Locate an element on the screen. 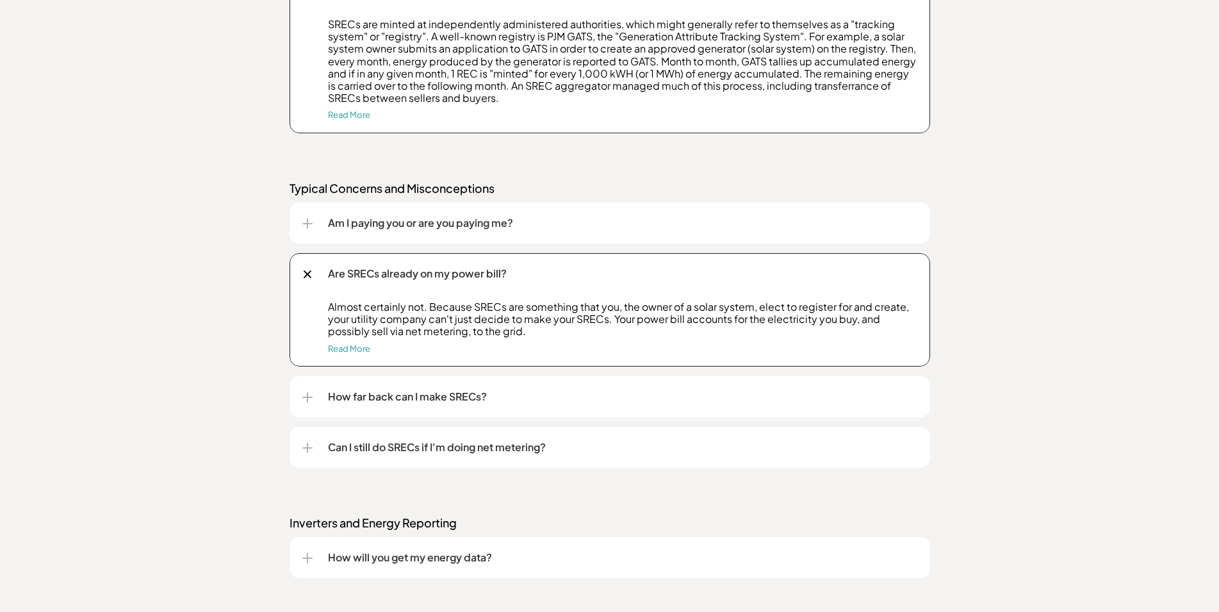  p: Are SRECs already on my power bill? is located at coordinates (623, 274).